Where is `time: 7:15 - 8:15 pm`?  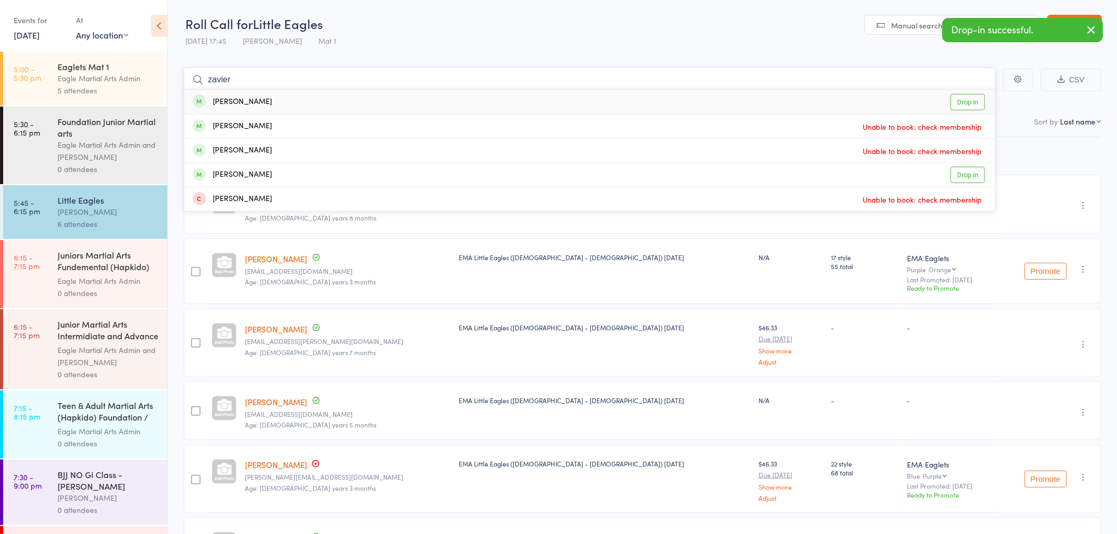 time: 7:15 - 8:15 pm is located at coordinates (27, 412).